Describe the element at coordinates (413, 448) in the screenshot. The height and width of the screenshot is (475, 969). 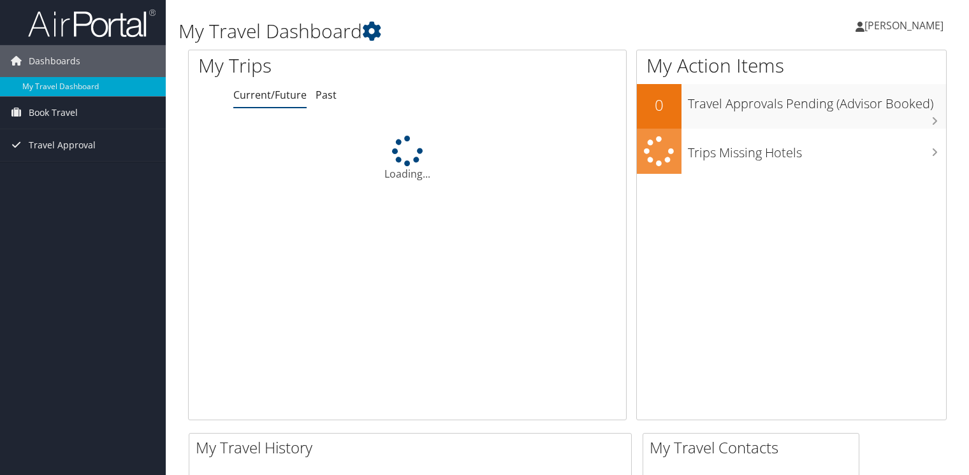
I see `h2: My Travel History` at that location.